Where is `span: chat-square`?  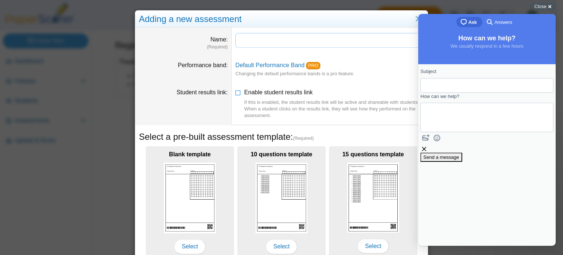 span: chat-square is located at coordinates (45, 8).